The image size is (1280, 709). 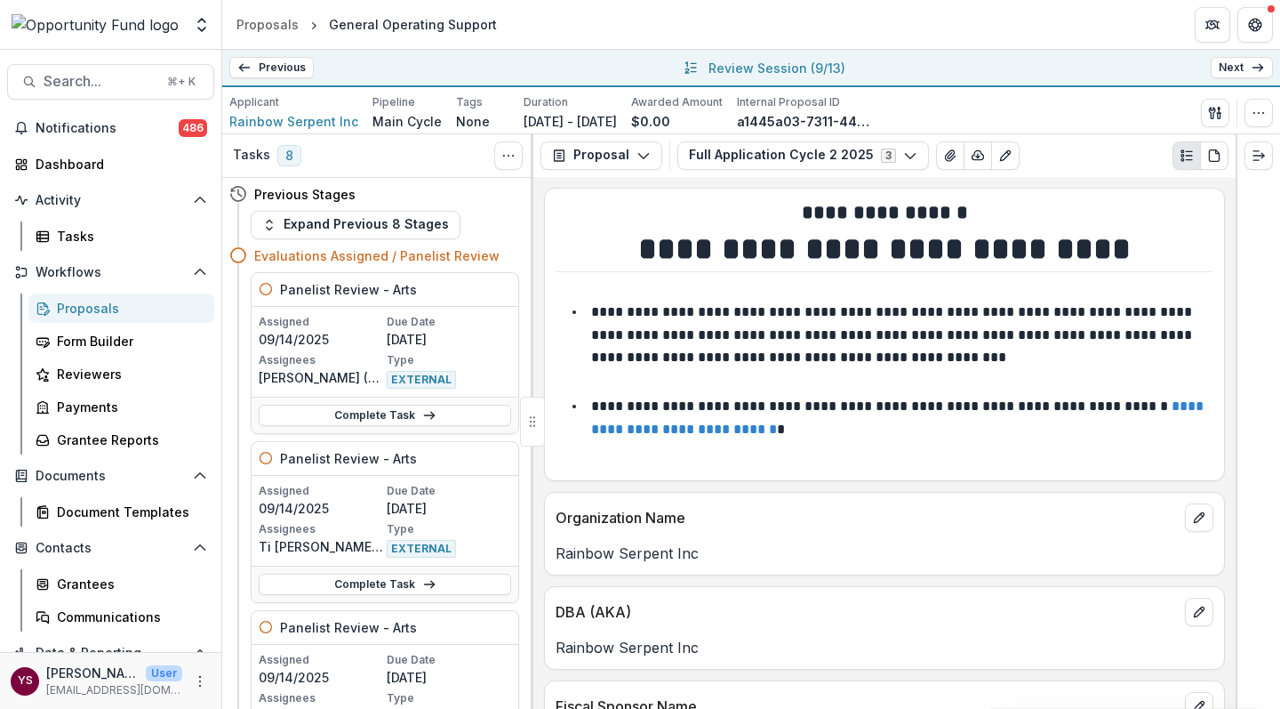 I want to click on p: Pipeline, so click(x=394, y=102).